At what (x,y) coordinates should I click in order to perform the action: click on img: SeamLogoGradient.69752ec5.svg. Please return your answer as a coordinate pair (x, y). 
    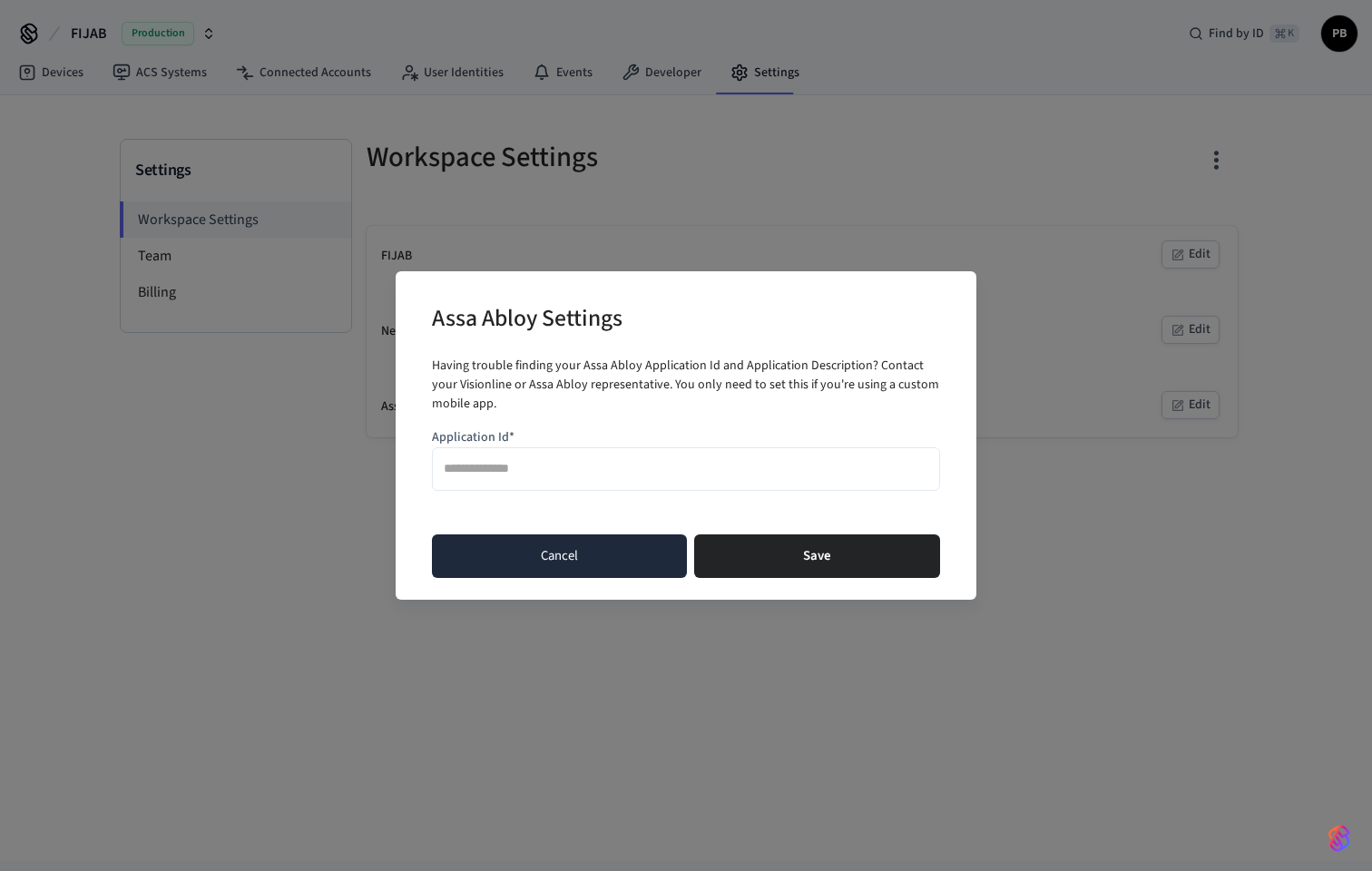
    Looking at the image, I should click on (1339, 838).